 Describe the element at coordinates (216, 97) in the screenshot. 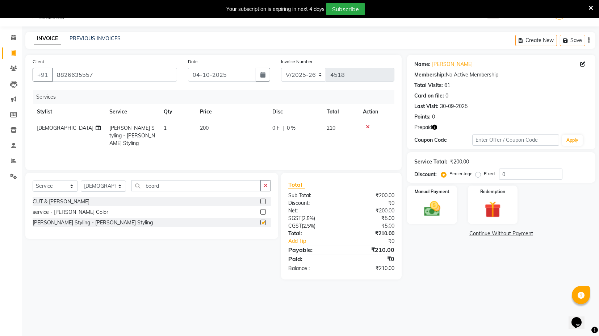

I see `div: Services` at that location.